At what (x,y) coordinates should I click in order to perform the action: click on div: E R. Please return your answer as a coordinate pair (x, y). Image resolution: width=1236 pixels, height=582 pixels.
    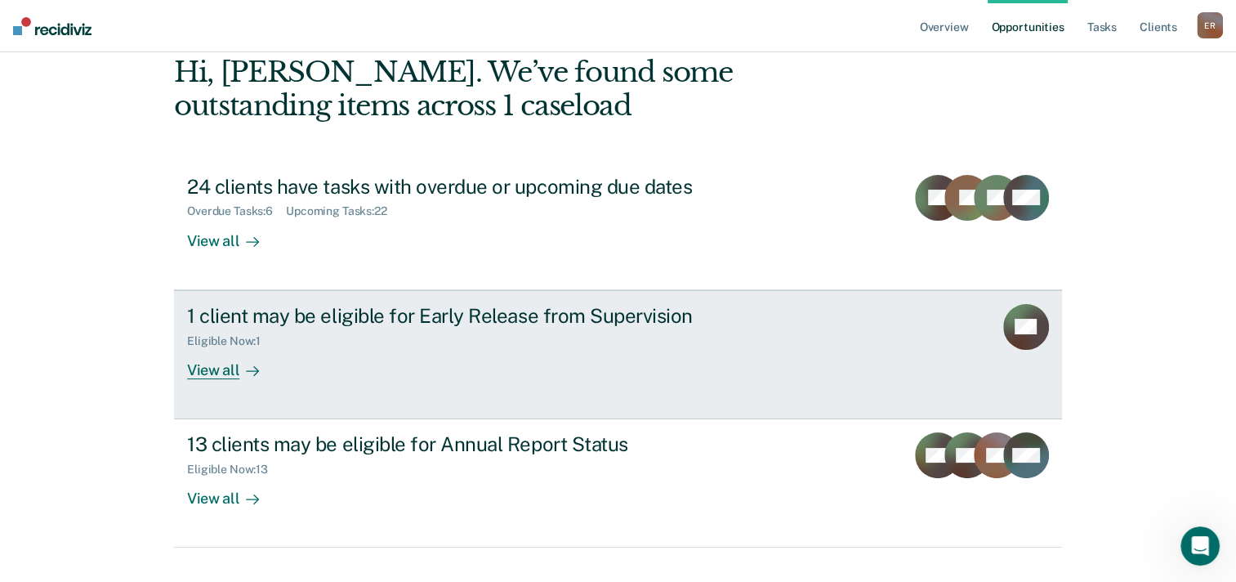
    Looking at the image, I should click on (1210, 25).